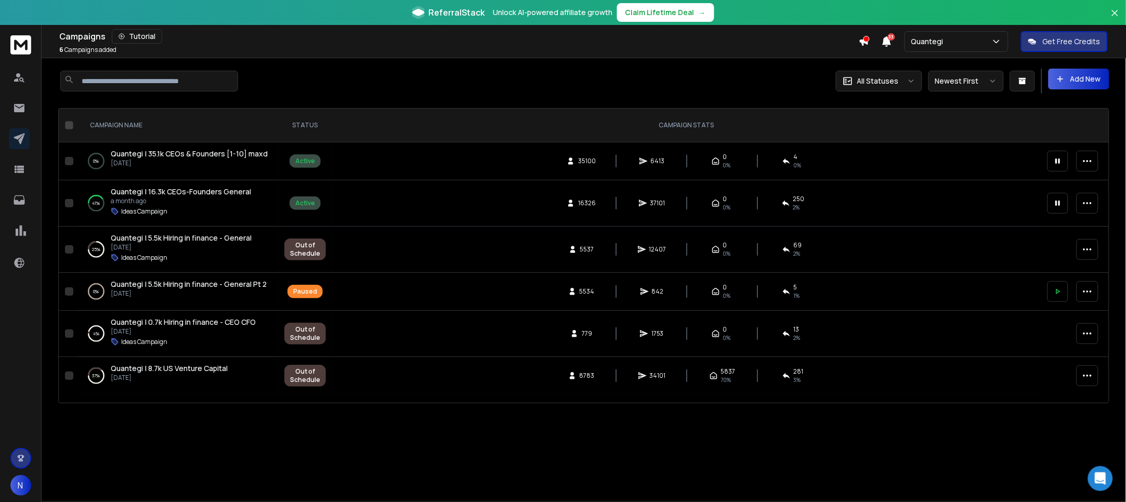 Image resolution: width=1126 pixels, height=502 pixels. What do you see at coordinates (728, 372) in the screenshot?
I see `span: 5837` at bounding box center [728, 372].